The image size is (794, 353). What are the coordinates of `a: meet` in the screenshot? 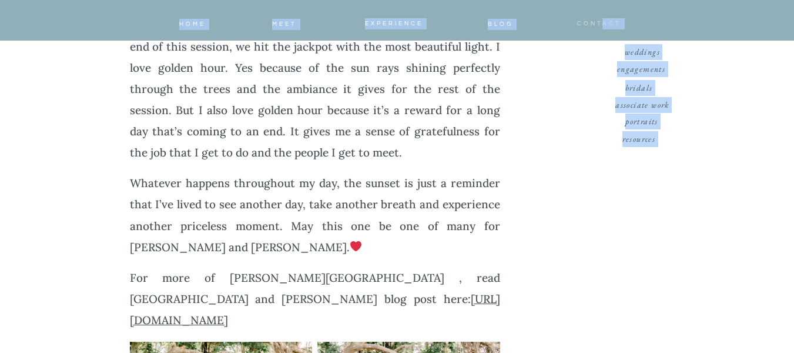 It's located at (285, 22).